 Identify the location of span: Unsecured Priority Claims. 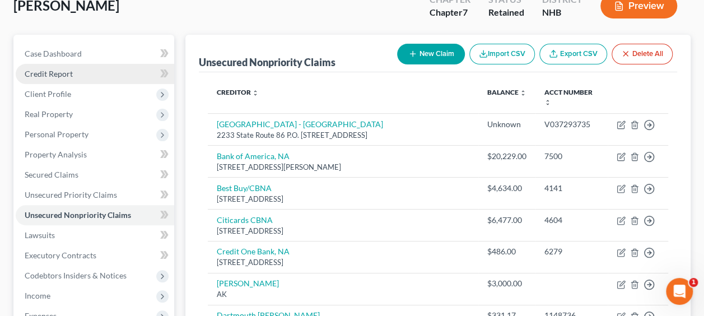
(71, 194).